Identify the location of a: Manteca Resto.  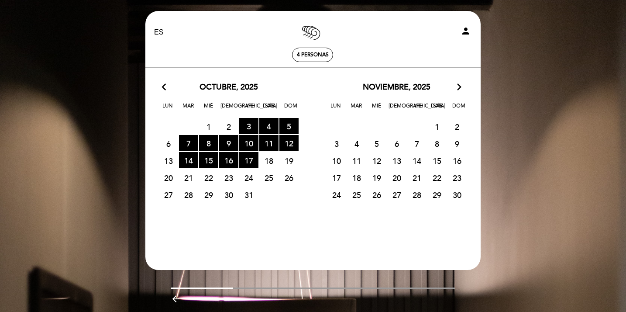
(312, 32).